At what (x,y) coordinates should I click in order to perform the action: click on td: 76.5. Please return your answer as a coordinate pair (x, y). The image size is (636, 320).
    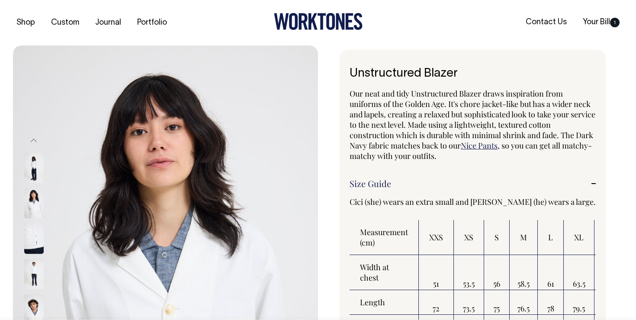
    Looking at the image, I should click on (524, 302).